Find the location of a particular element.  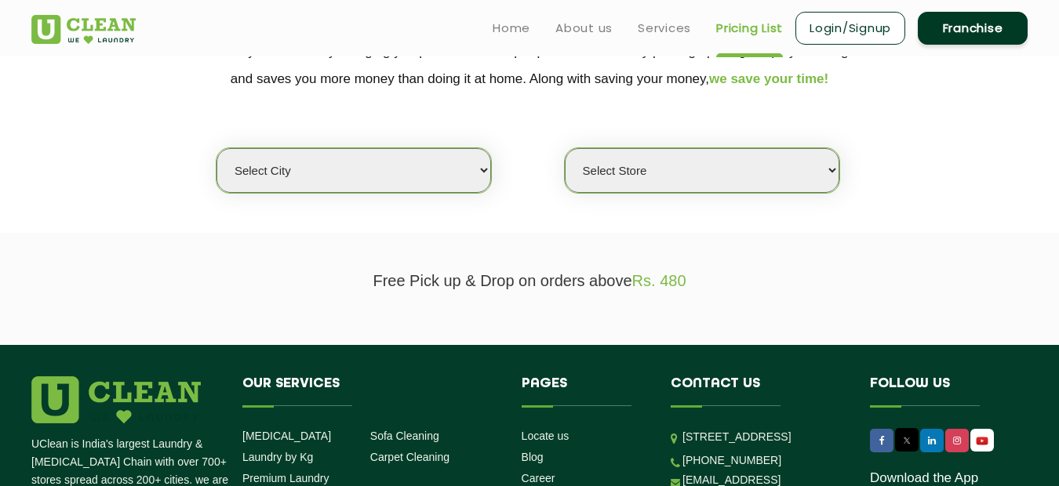

a: Locate us is located at coordinates (545, 436).